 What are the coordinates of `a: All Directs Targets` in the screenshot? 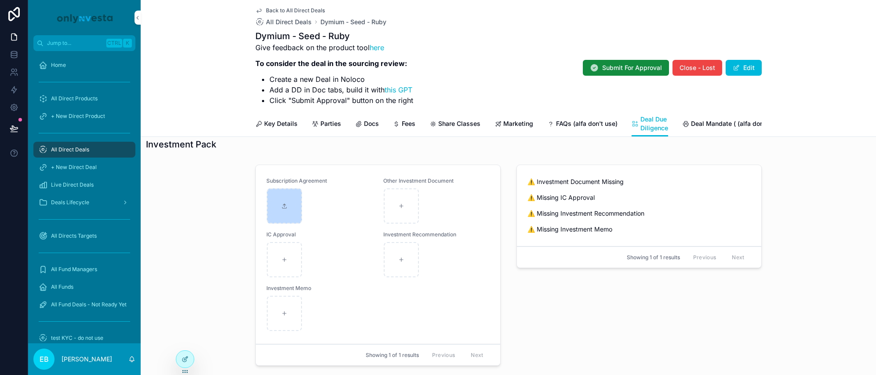 It's located at (84, 236).